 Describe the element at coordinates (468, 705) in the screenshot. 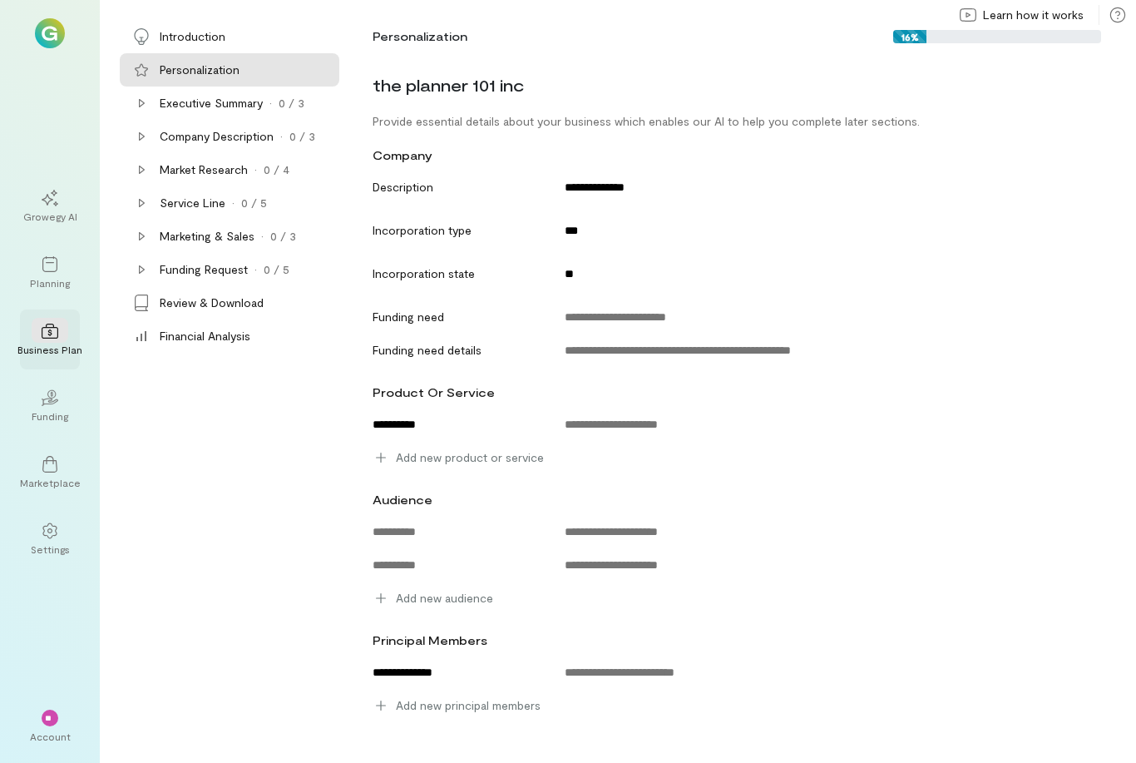

I see `span: Add new principal members` at that location.